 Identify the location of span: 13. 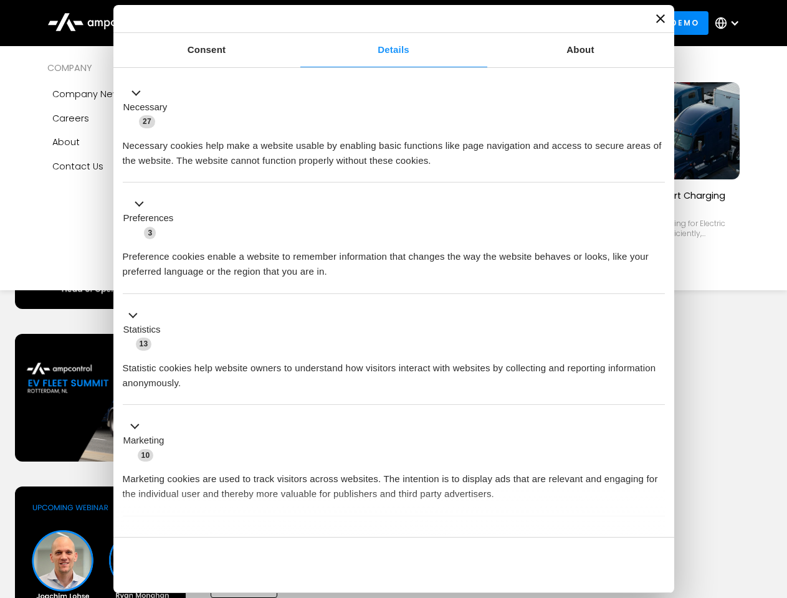
(144, 344).